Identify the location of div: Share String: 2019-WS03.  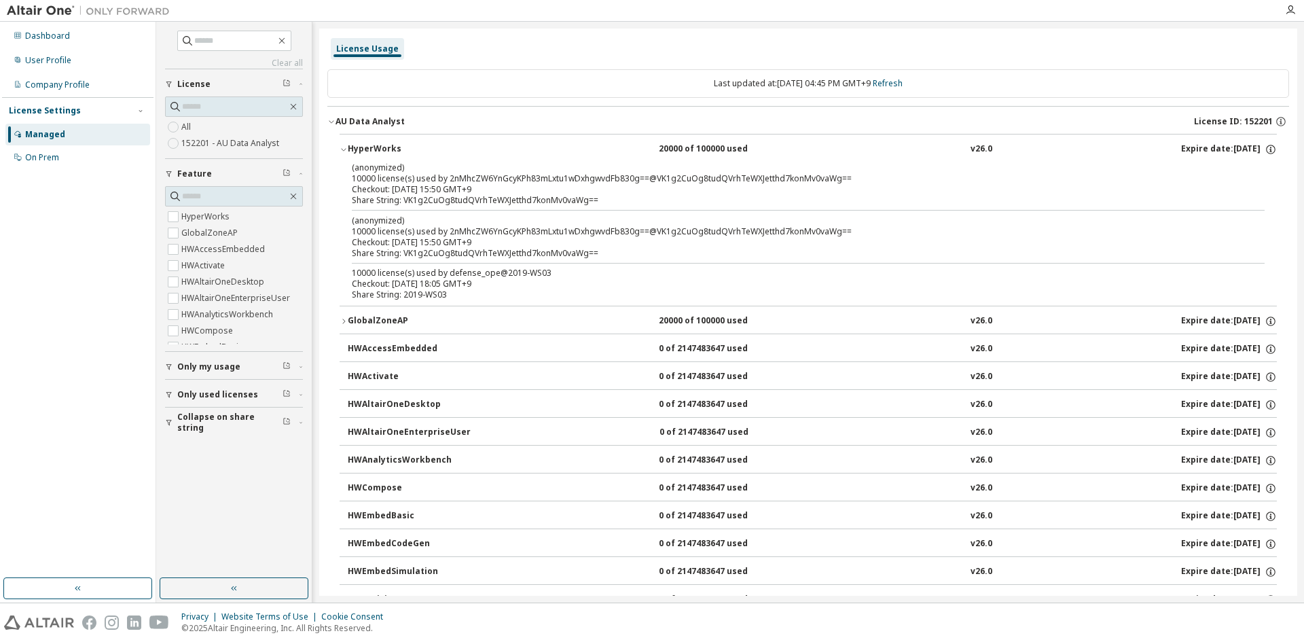
(792, 295).